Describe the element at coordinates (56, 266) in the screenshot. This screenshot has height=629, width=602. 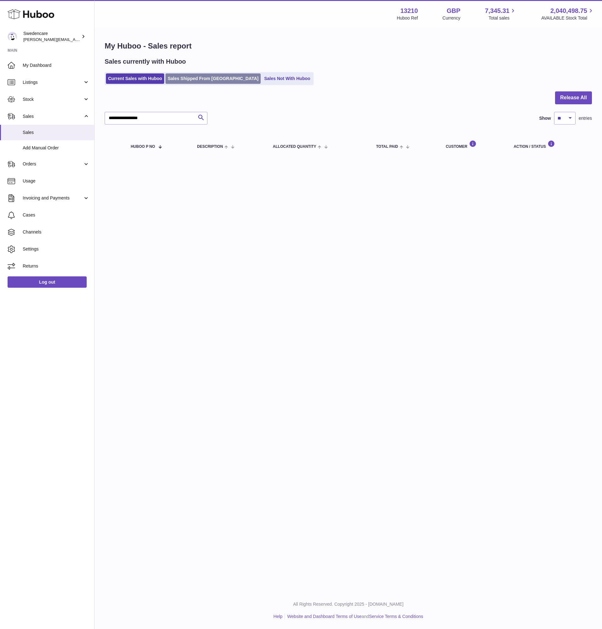
I see `span: Returns` at that location.